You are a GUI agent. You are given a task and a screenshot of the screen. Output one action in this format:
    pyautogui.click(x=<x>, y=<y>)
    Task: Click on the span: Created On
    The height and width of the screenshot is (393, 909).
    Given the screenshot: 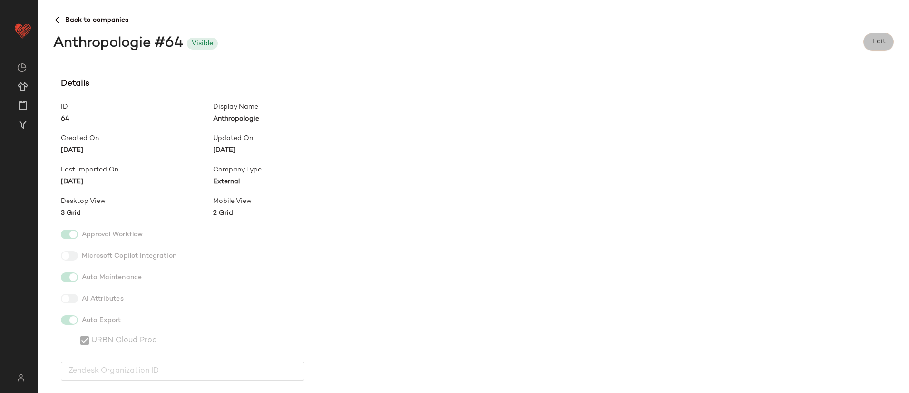 What is the action you would take?
    pyautogui.click(x=137, y=138)
    